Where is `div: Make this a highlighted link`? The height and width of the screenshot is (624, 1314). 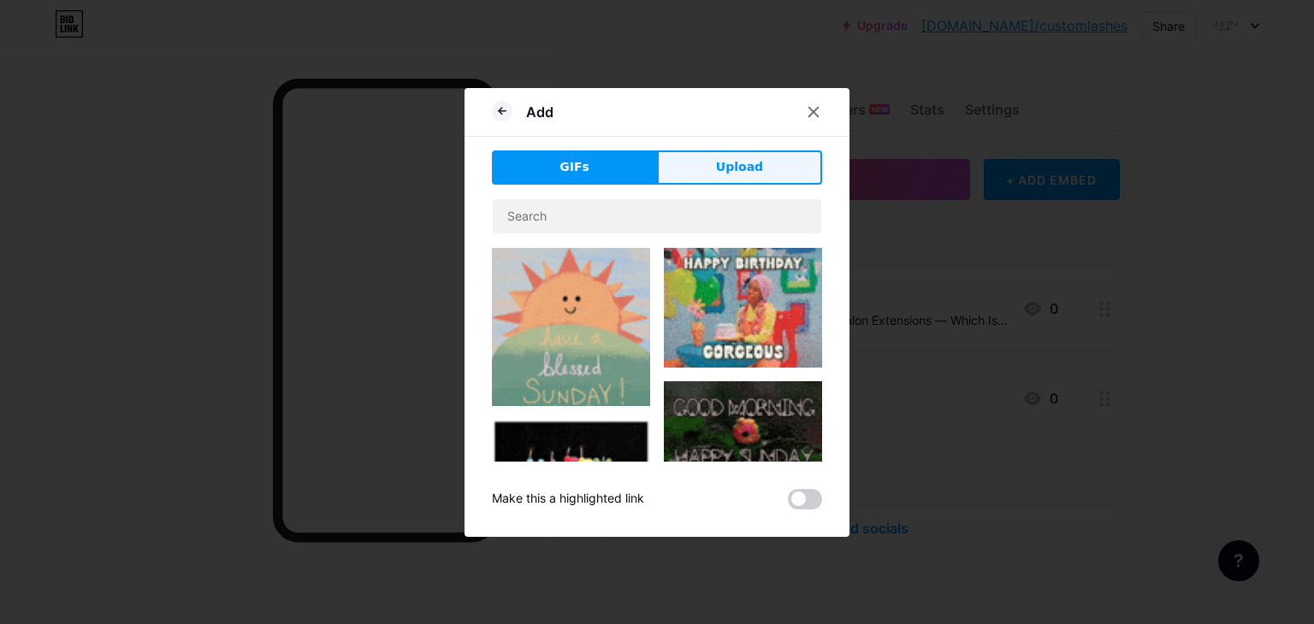 div: Make this a highlighted link is located at coordinates (568, 499).